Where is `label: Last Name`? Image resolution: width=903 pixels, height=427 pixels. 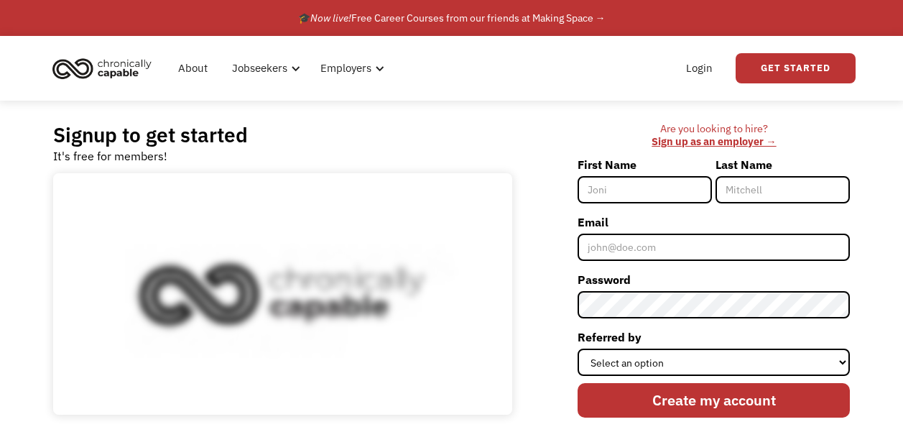
label: Last Name is located at coordinates (782, 165).